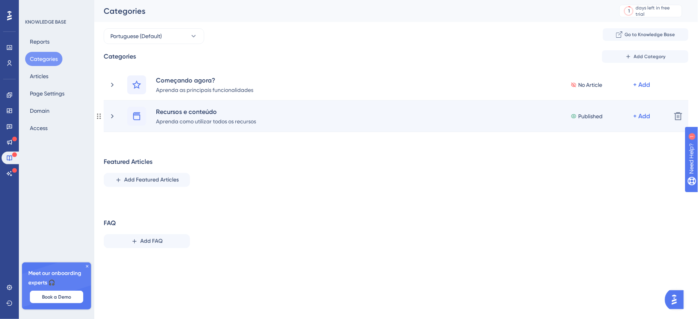  What do you see at coordinates (591, 85) in the screenshot?
I see `span: No Article` at bounding box center [591, 85].